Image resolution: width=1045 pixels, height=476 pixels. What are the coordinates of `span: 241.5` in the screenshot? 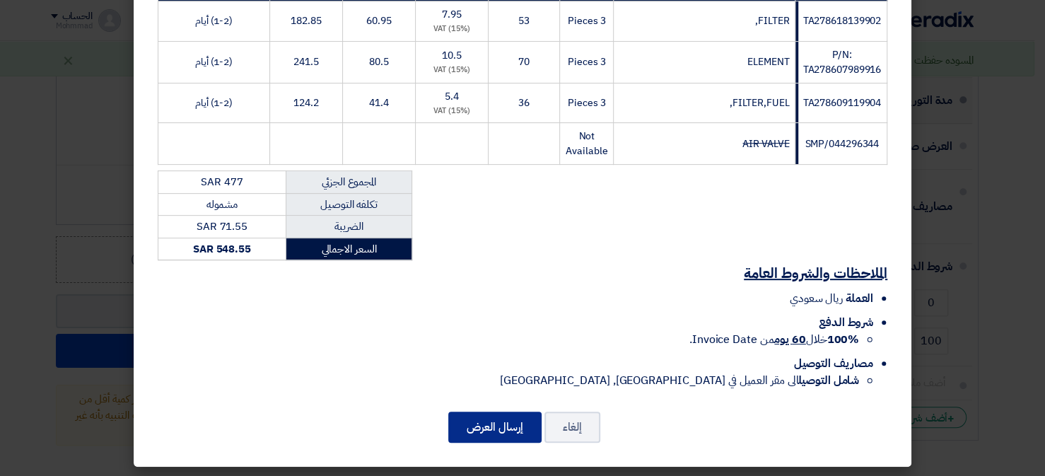 It's located at (306, 62).